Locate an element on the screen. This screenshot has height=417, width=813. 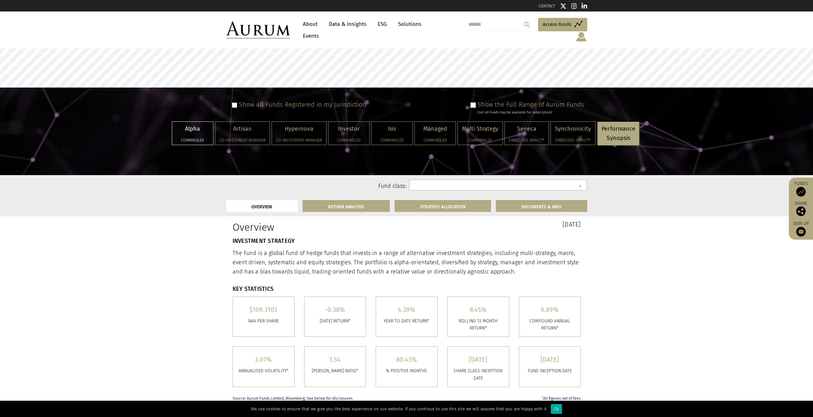
img: Linkedin icon is located at coordinates (584, 6).